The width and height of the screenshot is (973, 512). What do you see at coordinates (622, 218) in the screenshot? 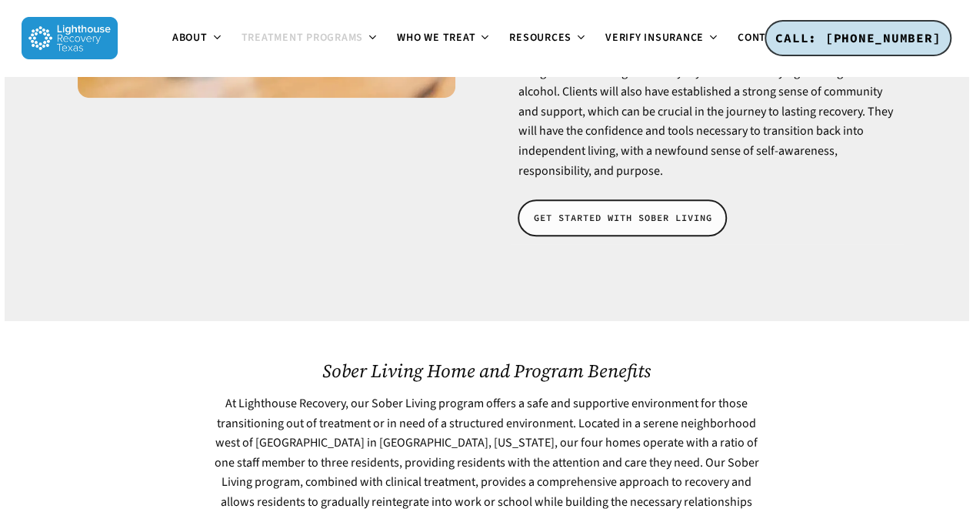
I see `a: GET STARTED WITH SOBER LIVING` at bounding box center [622, 218].